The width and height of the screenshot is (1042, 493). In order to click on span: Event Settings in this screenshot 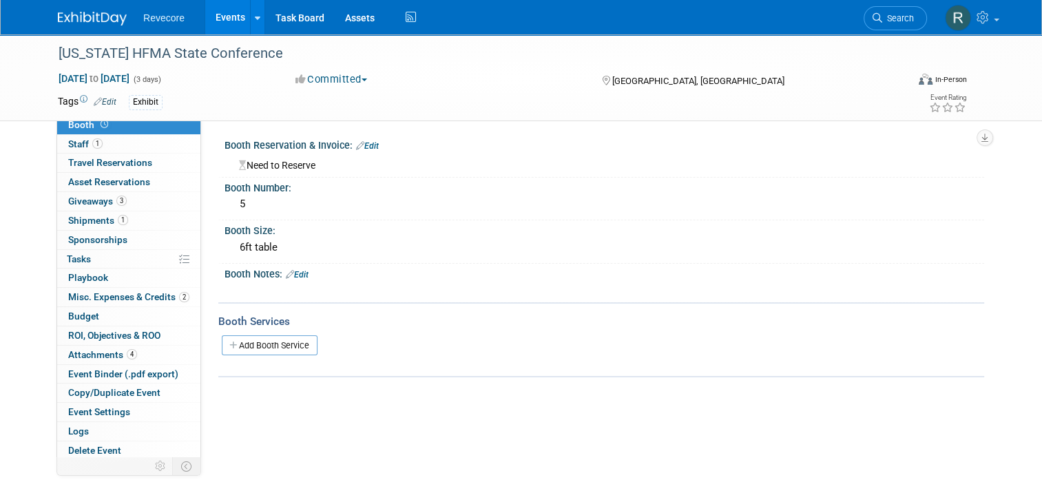, I will do `click(99, 412)`.